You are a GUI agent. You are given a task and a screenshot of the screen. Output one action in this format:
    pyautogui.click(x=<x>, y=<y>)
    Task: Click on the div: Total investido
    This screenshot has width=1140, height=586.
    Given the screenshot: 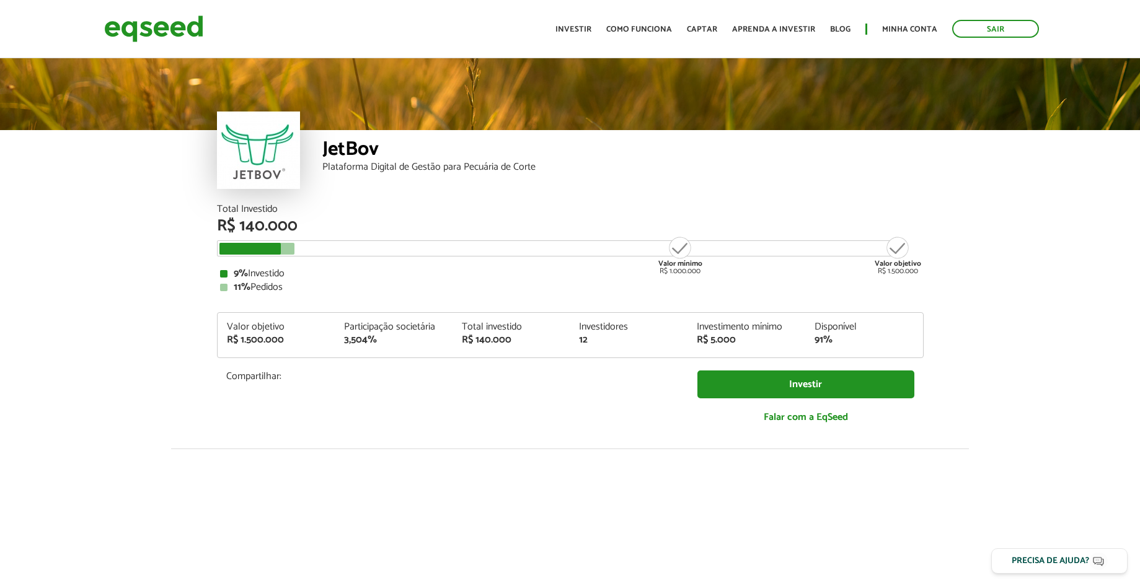 What is the action you would take?
    pyautogui.click(x=511, y=327)
    